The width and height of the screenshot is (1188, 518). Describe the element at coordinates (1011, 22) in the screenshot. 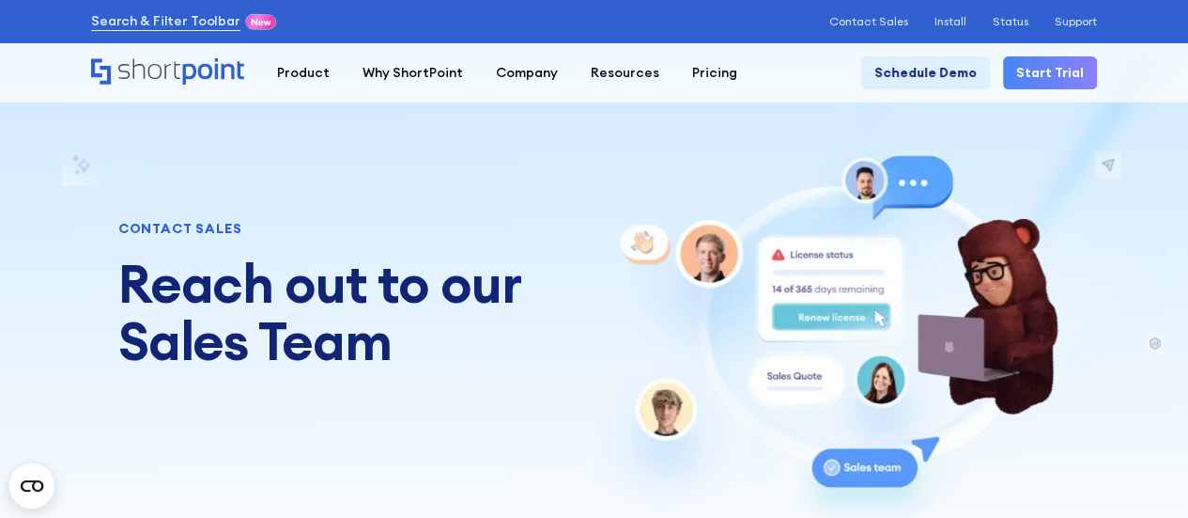

I see `p: Status` at that location.